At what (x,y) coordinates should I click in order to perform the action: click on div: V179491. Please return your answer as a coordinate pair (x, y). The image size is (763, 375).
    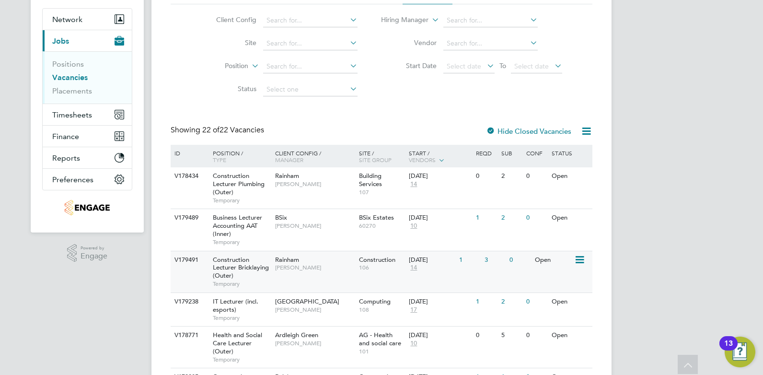
    Looking at the image, I should click on (189, 260).